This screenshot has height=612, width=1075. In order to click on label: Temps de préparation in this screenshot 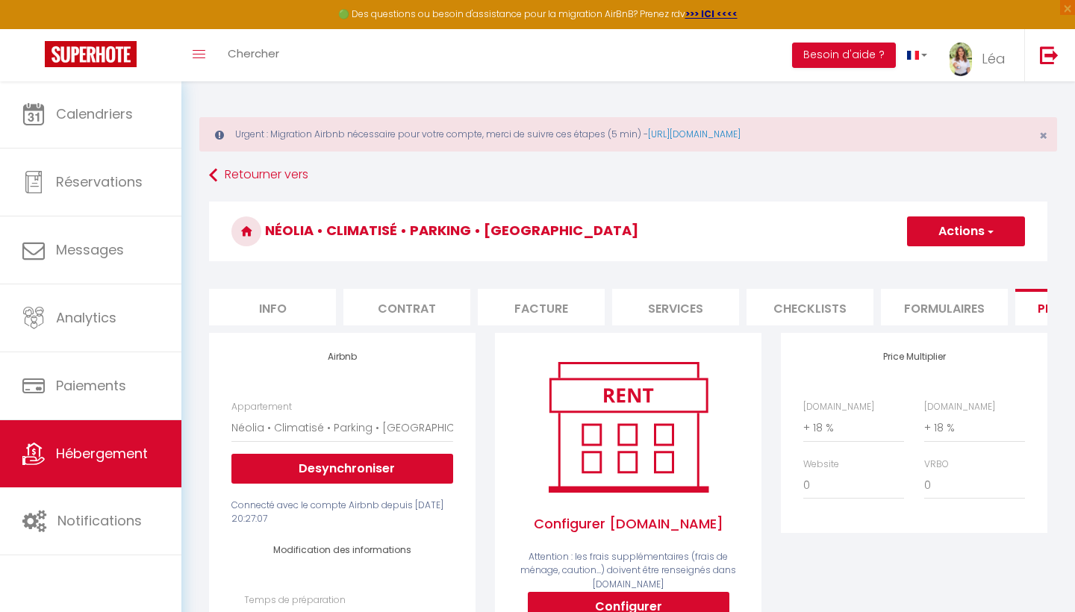, I will do `click(295, 600)`.